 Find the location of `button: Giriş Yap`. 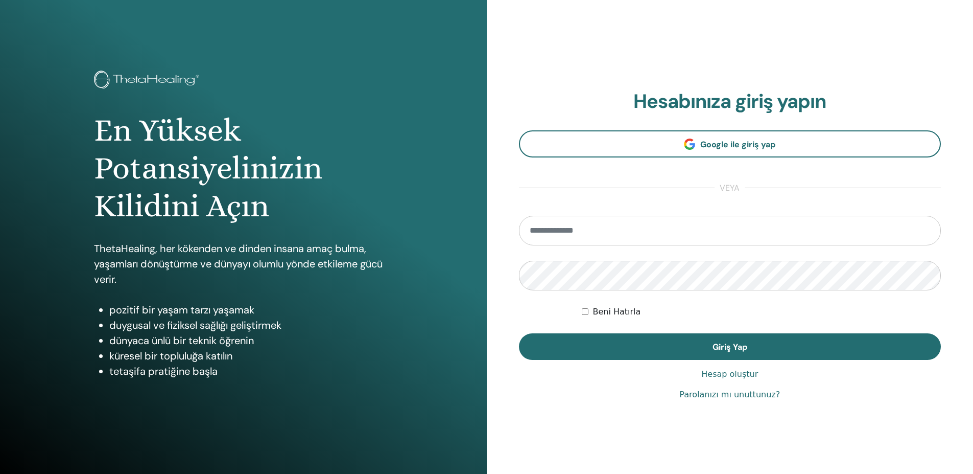

button: Giriş Yap is located at coordinates (730, 346).